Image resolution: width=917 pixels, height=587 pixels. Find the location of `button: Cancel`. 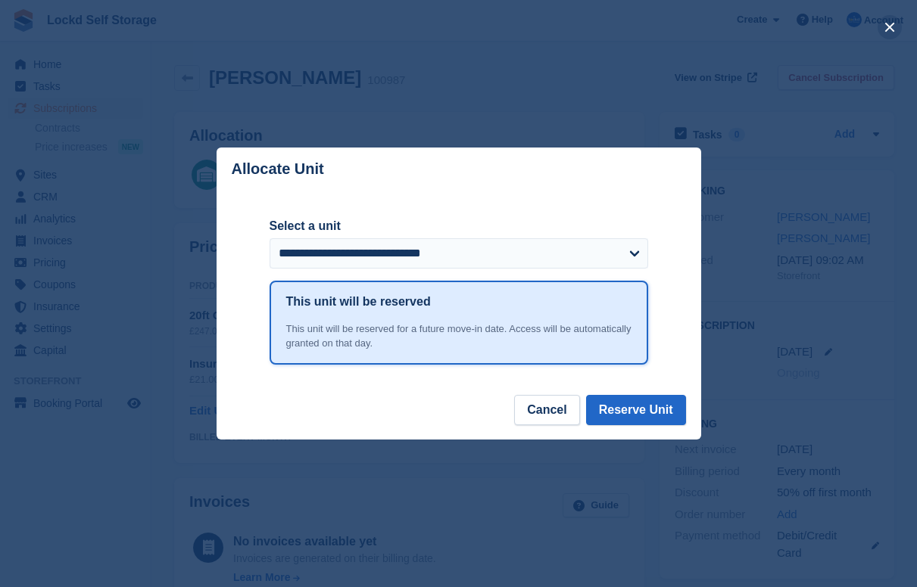

button: Cancel is located at coordinates (547, 410).